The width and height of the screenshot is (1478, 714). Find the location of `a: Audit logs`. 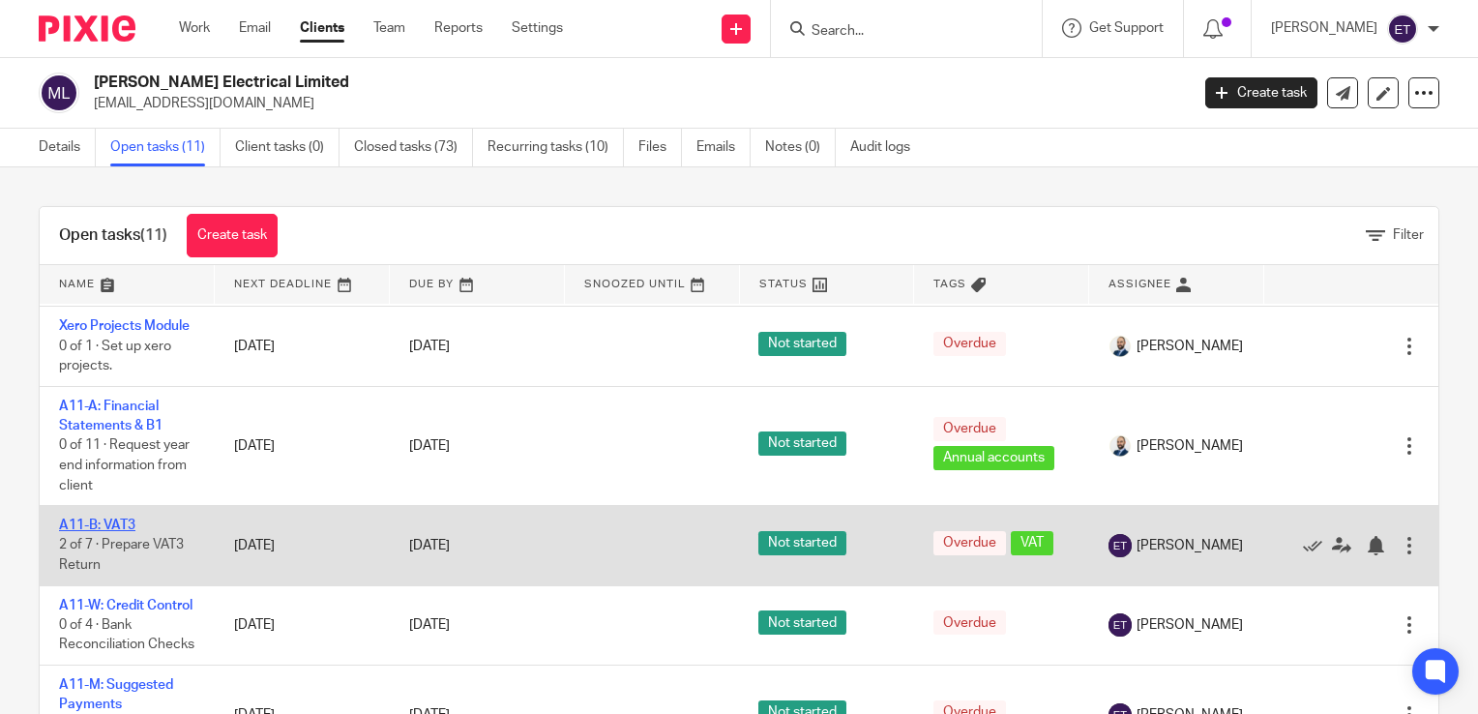

a: Audit logs is located at coordinates (887, 147).